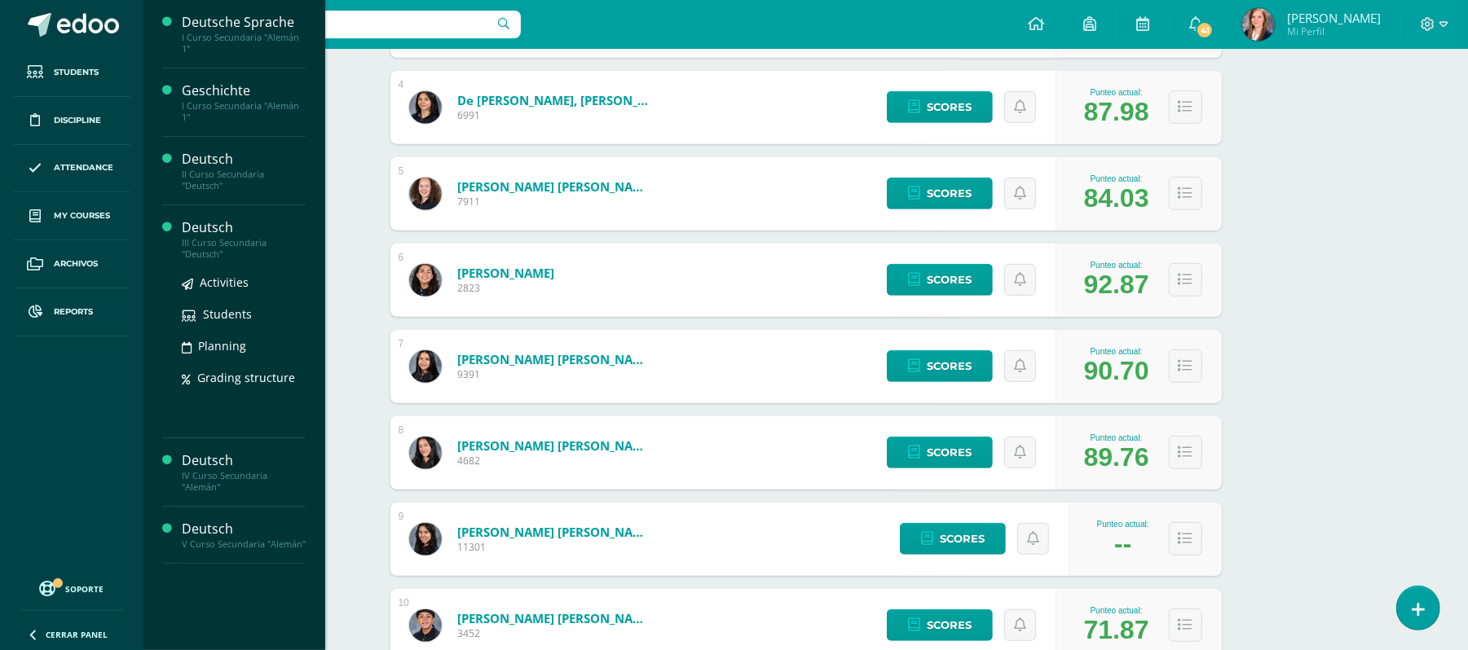 The image size is (1468, 650). What do you see at coordinates (555, 201) in the screenshot?
I see `span: 7911` at bounding box center [555, 201].